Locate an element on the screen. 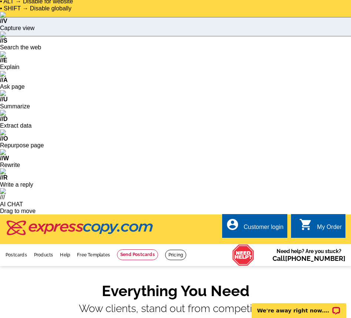 The width and height of the screenshot is (351, 318). a: shopping_cart My Order is located at coordinates (321, 227).